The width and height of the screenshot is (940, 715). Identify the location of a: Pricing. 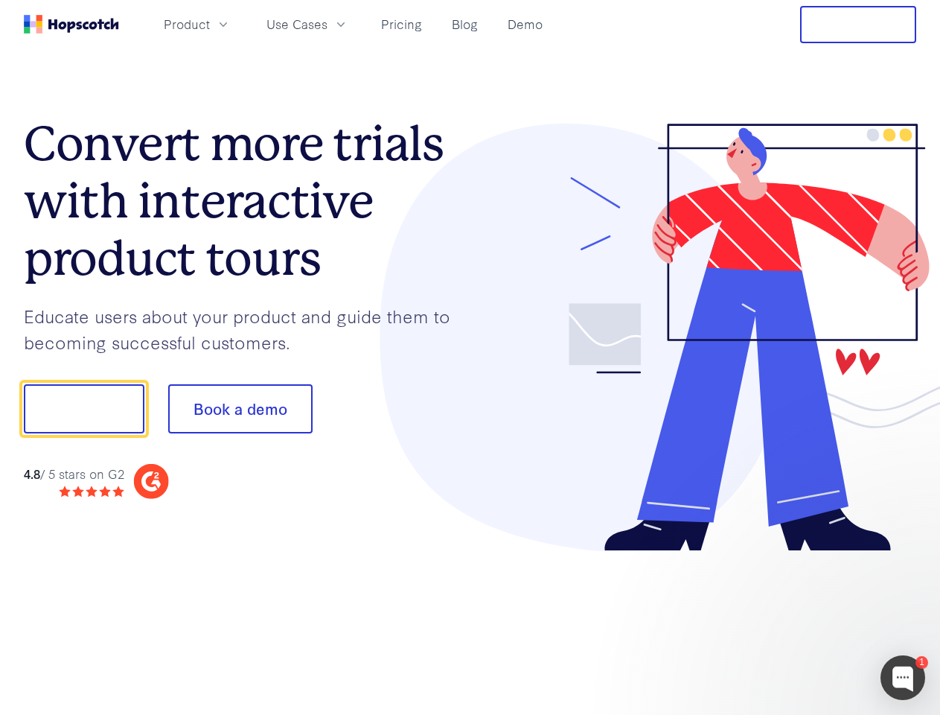
(401, 24).